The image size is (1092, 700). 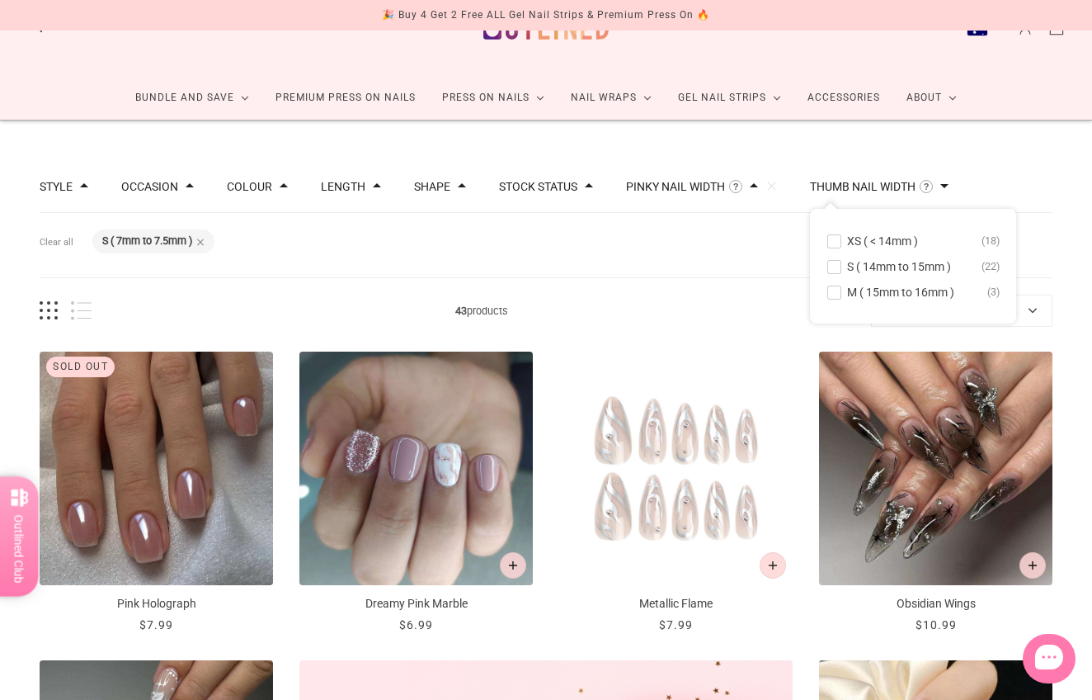 I want to click on p: Metallic Flame, so click(x=676, y=603).